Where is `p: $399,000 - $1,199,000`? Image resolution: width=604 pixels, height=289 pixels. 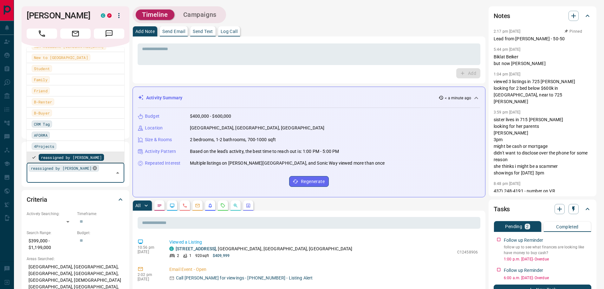
p: $399,000 - $1,199,000 is located at coordinates (50, 244).